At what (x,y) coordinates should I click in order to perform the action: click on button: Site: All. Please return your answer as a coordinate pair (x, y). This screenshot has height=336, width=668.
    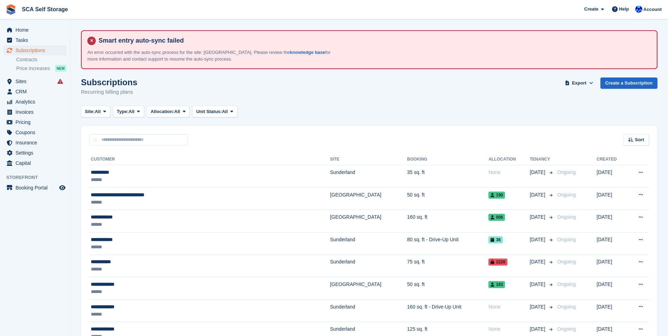
    Looking at the image, I should click on (95, 111).